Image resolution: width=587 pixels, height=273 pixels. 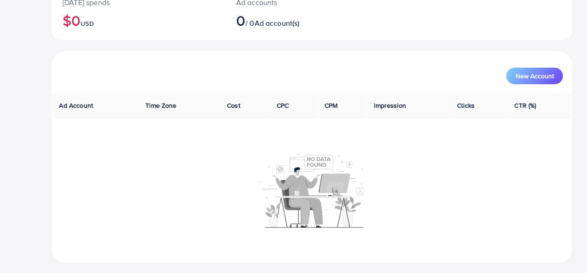 I want to click on h2: / 0, so click(x=290, y=20).